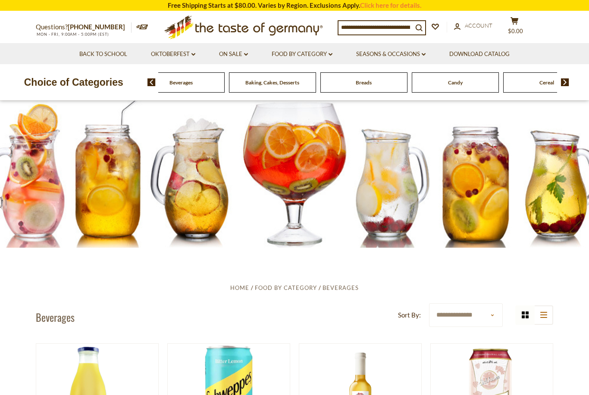  What do you see at coordinates (233, 54) in the screenshot?
I see `a: On Sale` at bounding box center [233, 54].